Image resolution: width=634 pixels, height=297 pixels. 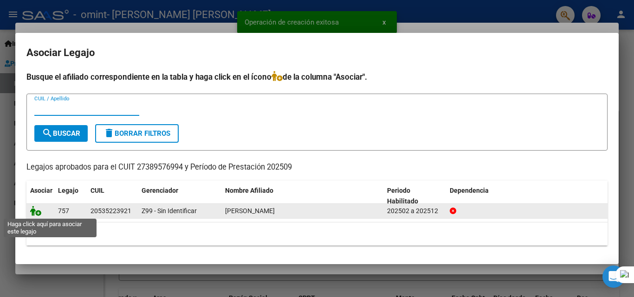 I want to click on button: Buscar, so click(x=61, y=134).